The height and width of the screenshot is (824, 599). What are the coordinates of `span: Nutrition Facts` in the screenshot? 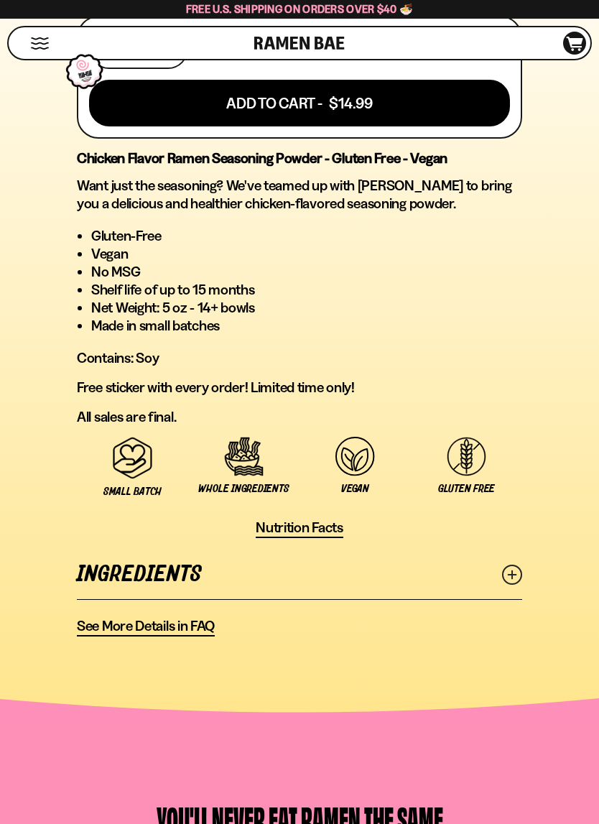 It's located at (299, 527).